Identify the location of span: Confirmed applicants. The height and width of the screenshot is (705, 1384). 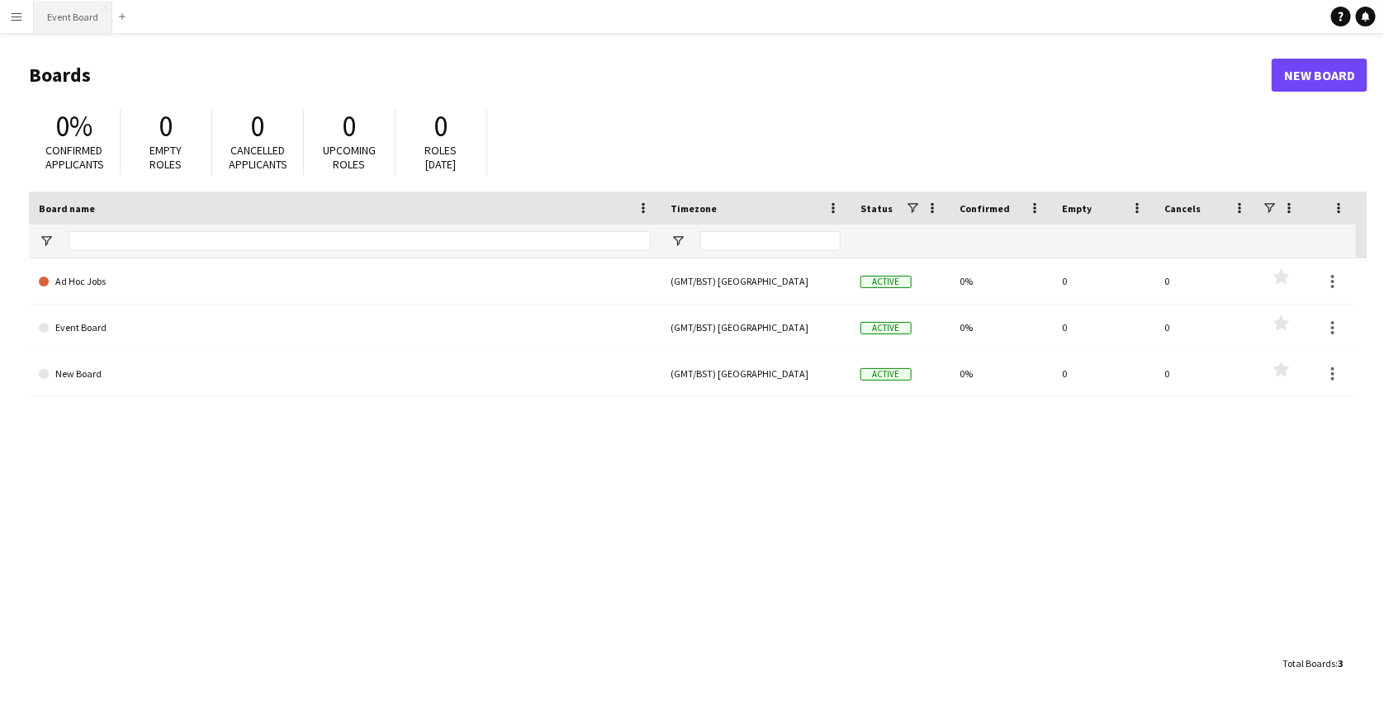
(74, 157).